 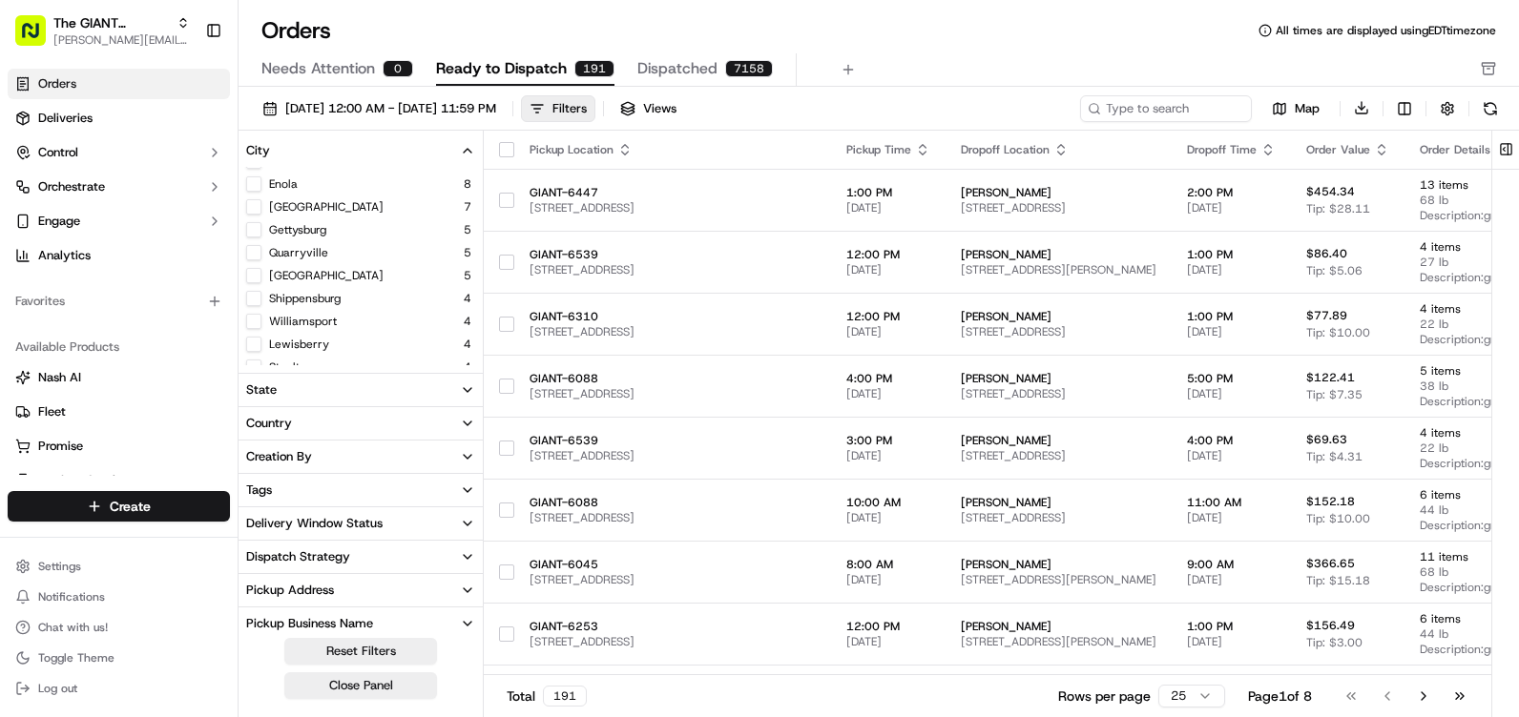 What do you see at coordinates (76, 658) in the screenshot?
I see `span: Toggle Theme` at bounding box center [76, 658].